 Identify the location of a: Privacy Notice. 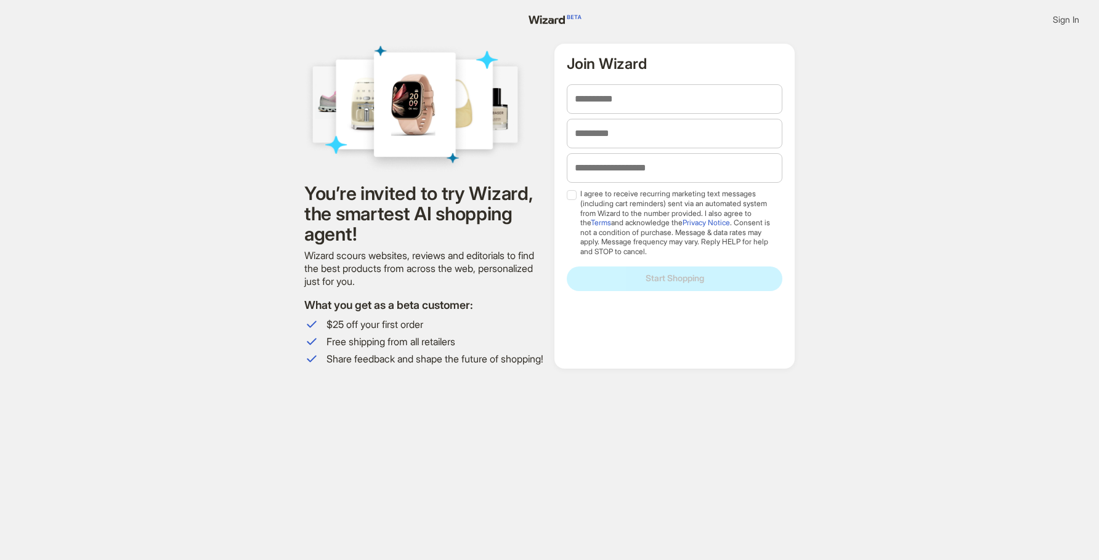
(706, 222).